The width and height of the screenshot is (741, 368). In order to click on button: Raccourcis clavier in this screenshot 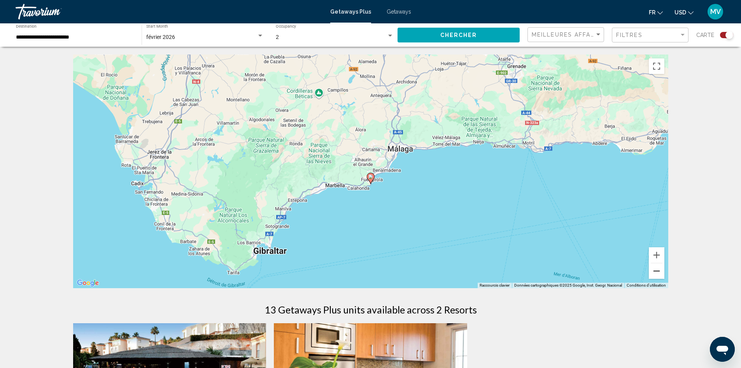, I will do `click(495, 285)`.